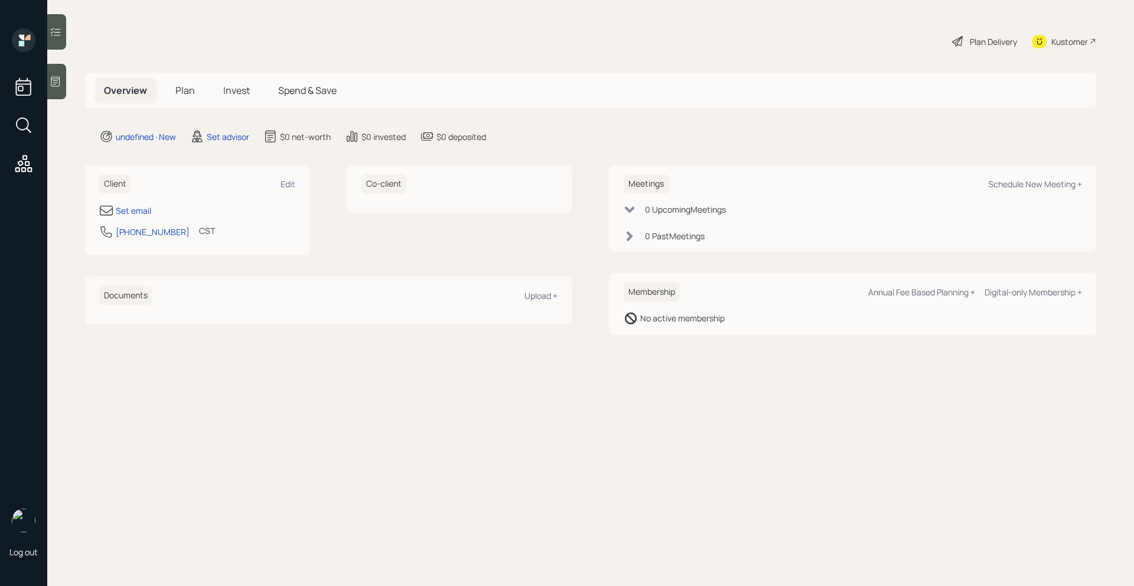 The height and width of the screenshot is (586, 1134). I want to click on h6: Co-client, so click(384, 184).